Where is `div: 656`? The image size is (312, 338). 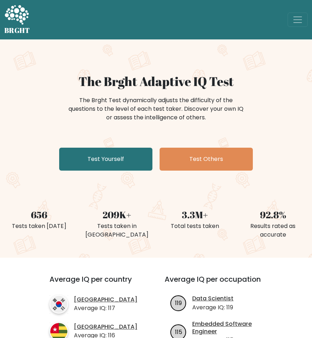 div: 656 is located at coordinates (39, 215).